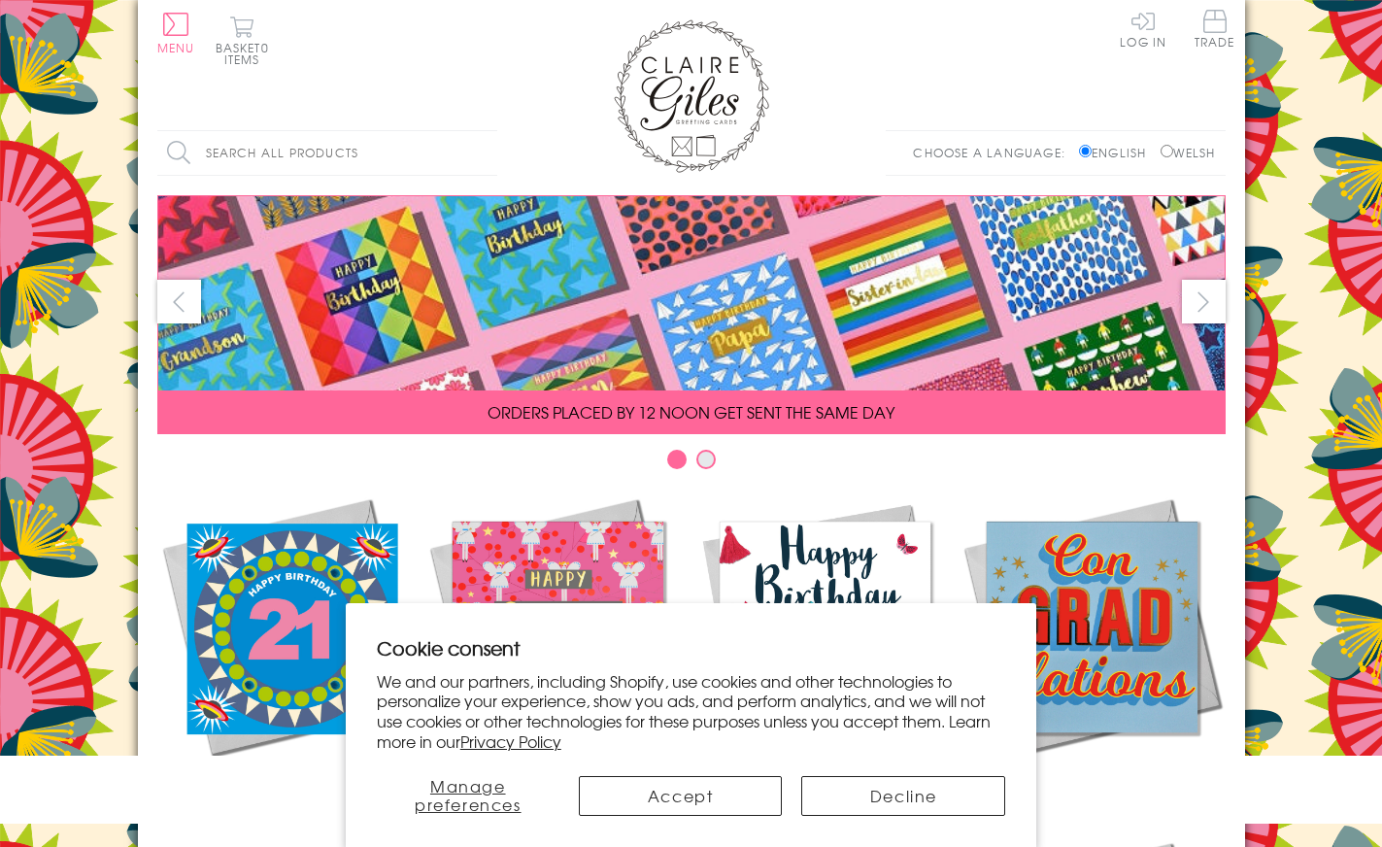 This screenshot has height=847, width=1382. Describe the element at coordinates (1215, 30) in the screenshot. I see `a: Trade` at that location.